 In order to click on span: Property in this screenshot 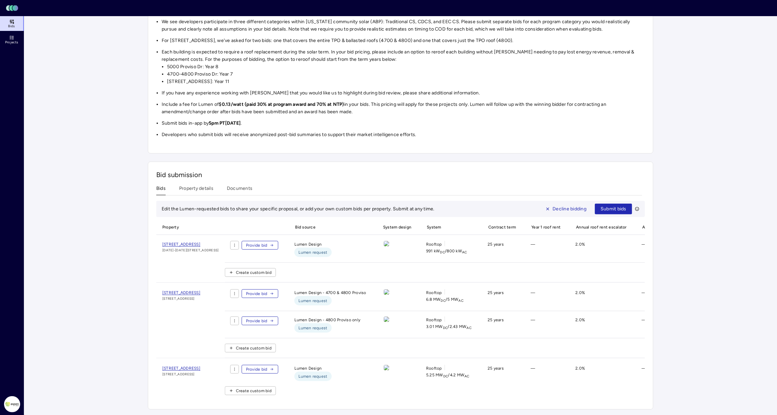, I will do `click(188, 227)`.